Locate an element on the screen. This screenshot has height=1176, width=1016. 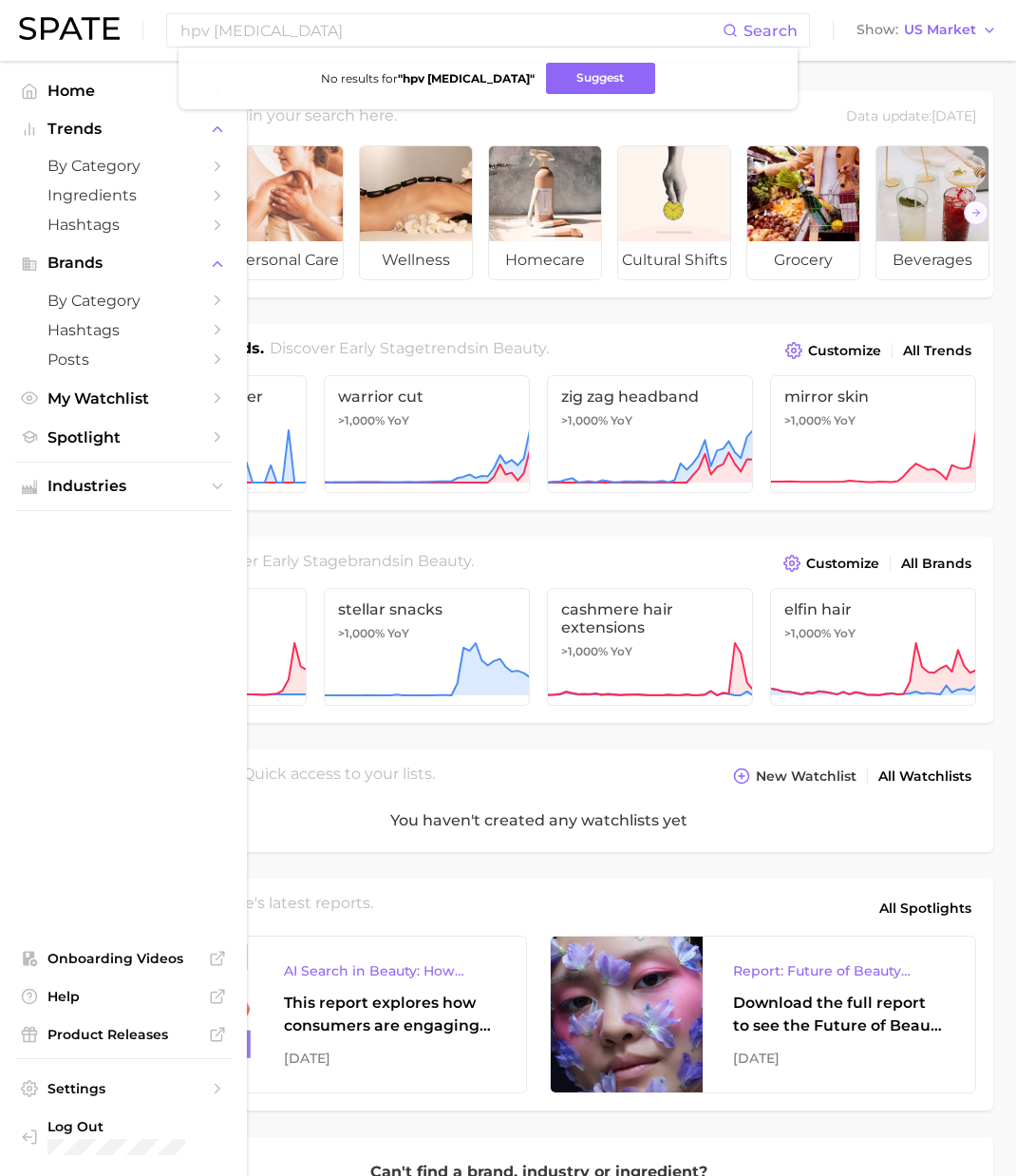
span: Posts is located at coordinates (124, 359).